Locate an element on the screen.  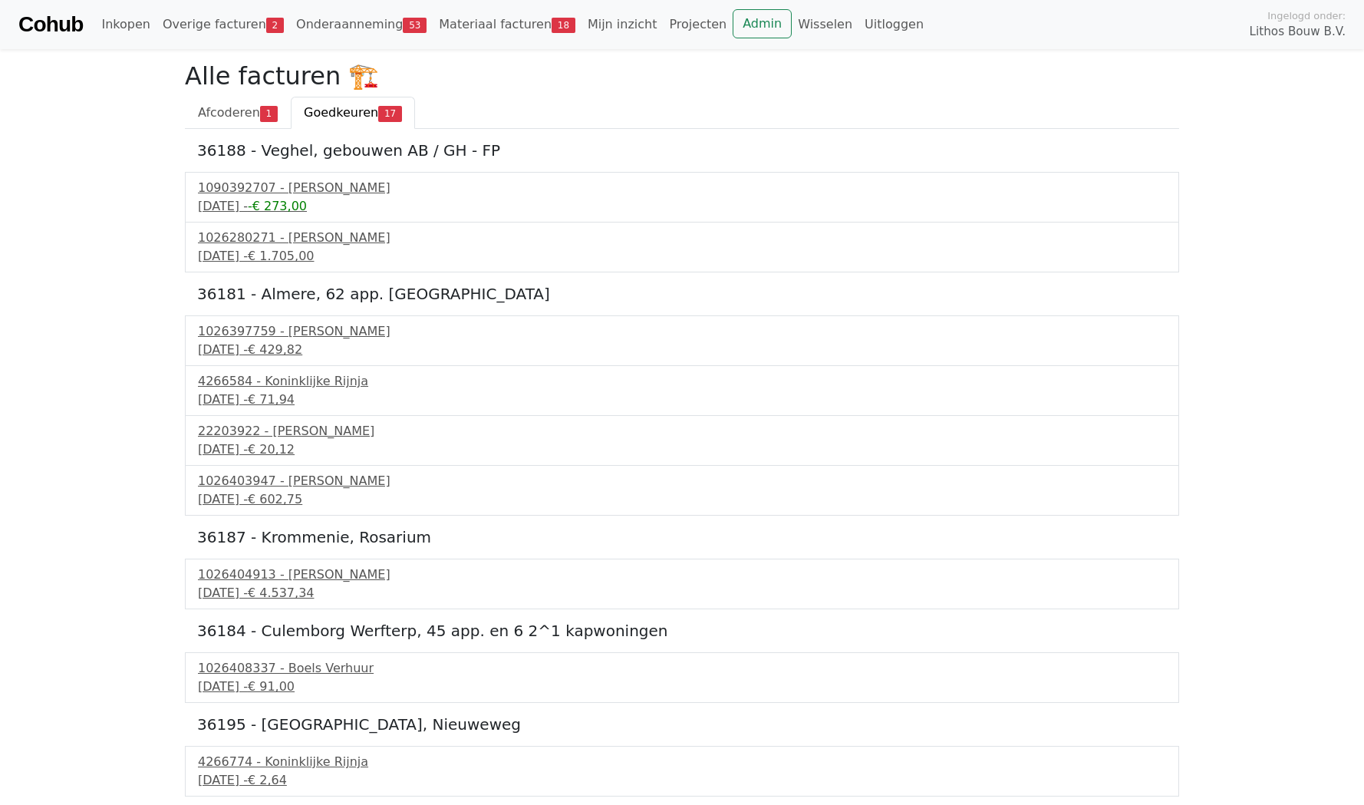
div: 1026408337 - Boels Verhuur is located at coordinates (682, 668).